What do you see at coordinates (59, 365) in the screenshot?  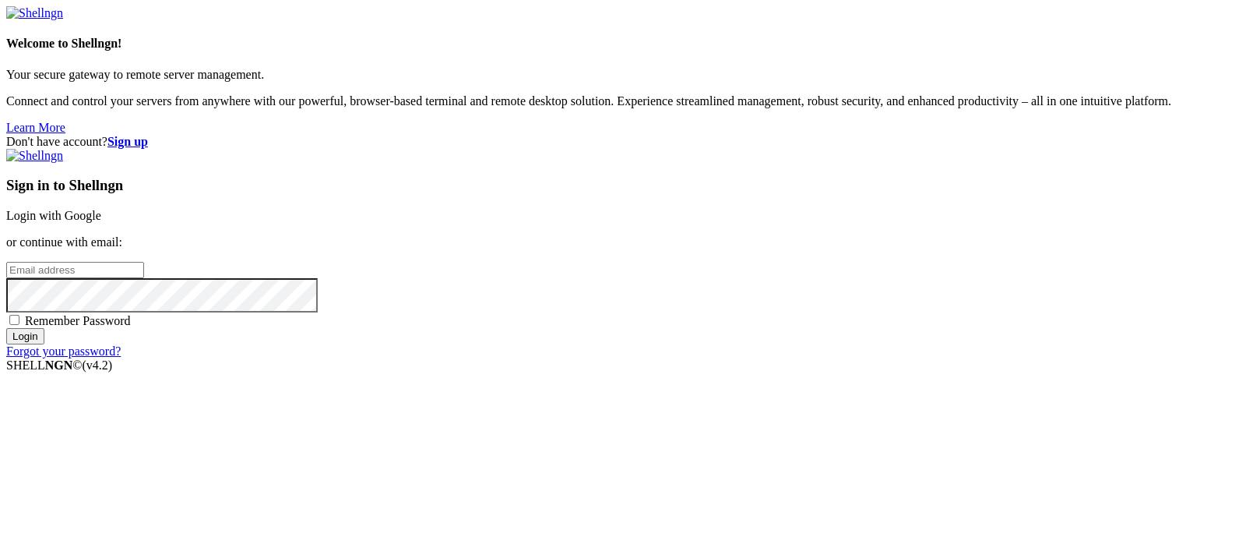 I see `span: SHELL ©` at bounding box center [59, 365].